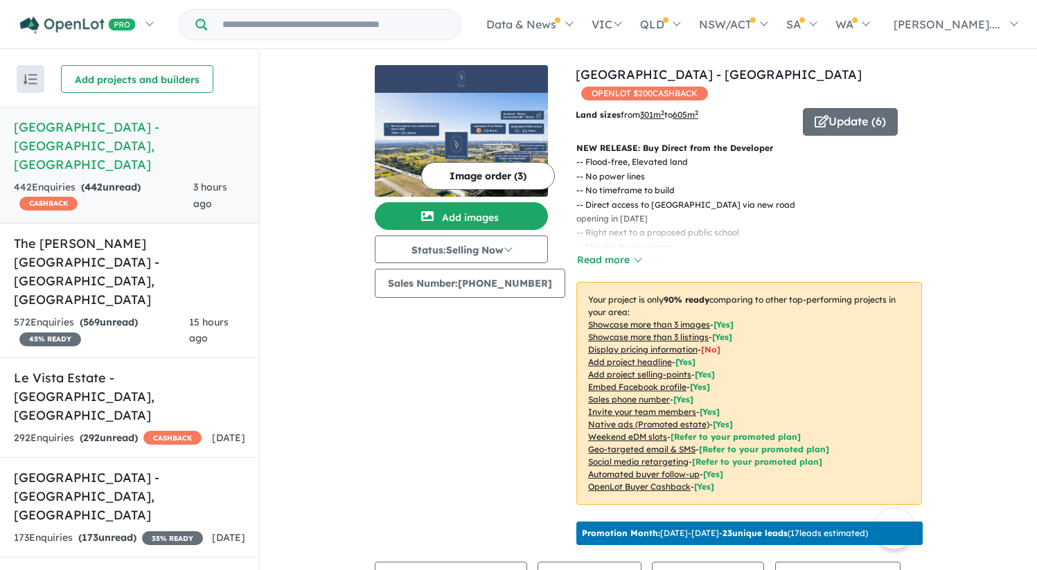  I want to click on button: Image order (3), so click(488, 176).